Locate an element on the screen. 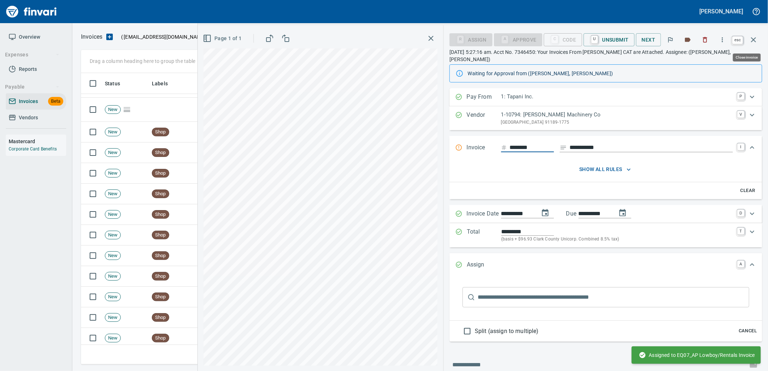  span: Clear is located at coordinates (748, 191).